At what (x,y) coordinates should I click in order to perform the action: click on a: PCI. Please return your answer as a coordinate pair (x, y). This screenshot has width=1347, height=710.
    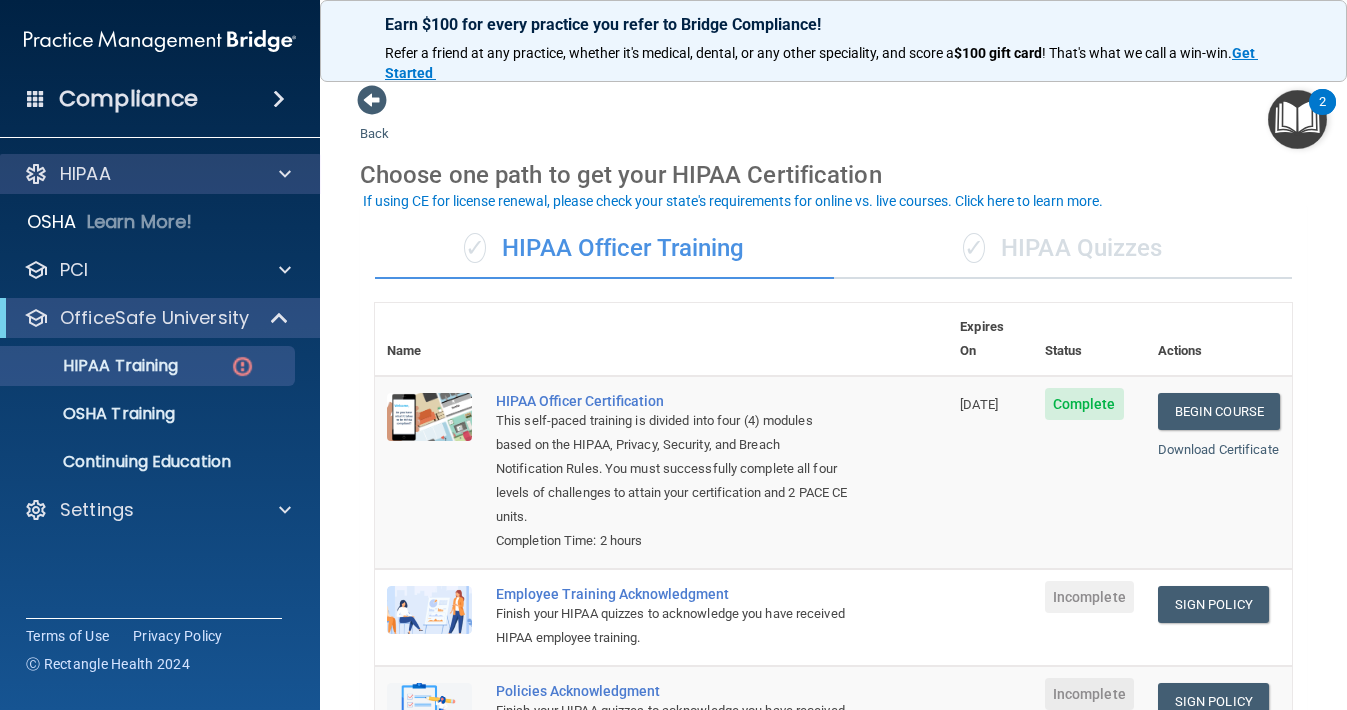
    Looking at the image, I should click on (157, 270).